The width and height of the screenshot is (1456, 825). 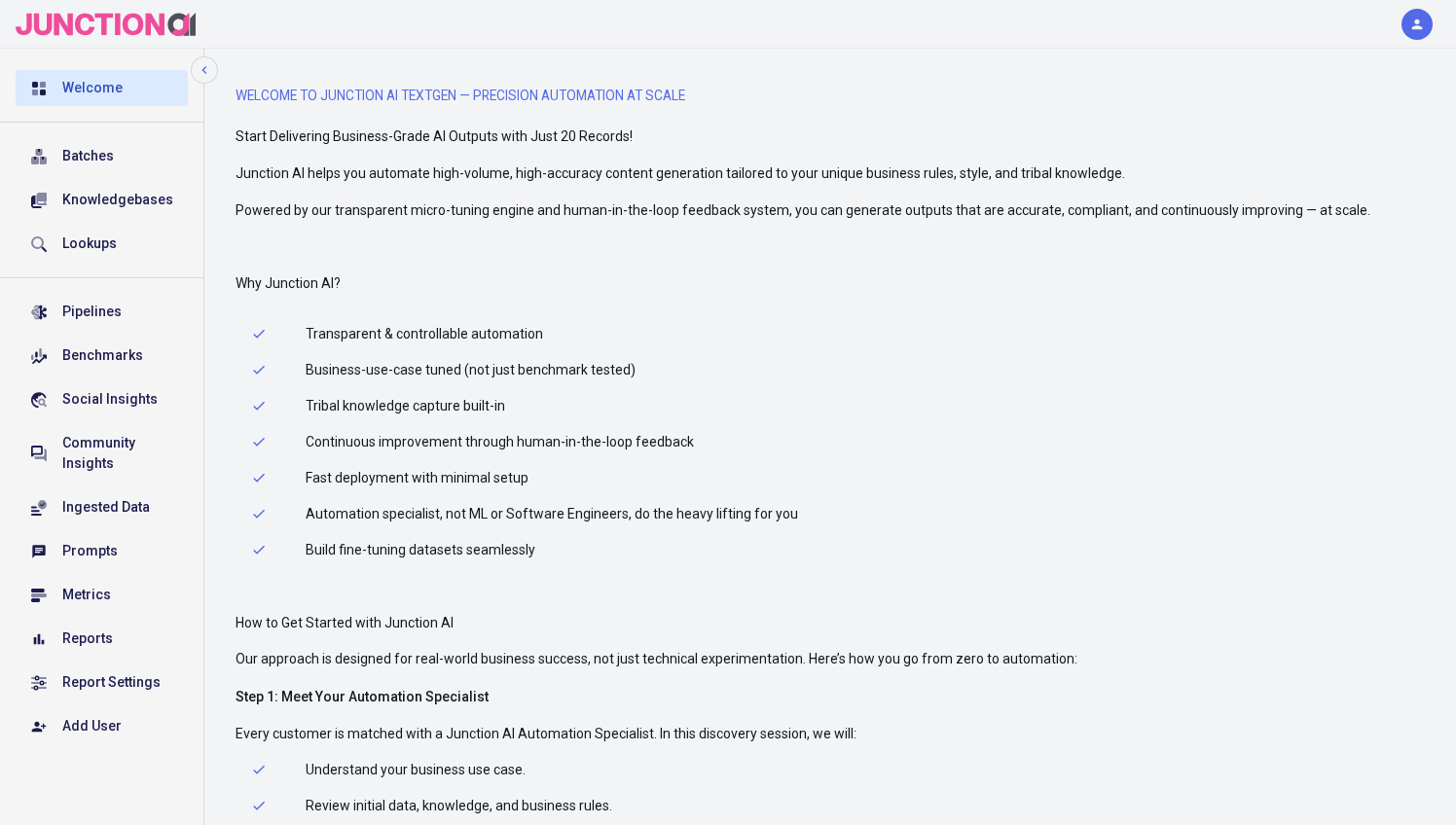 What do you see at coordinates (101, 551) in the screenshot?
I see `a: Prompts` at bounding box center [101, 551].